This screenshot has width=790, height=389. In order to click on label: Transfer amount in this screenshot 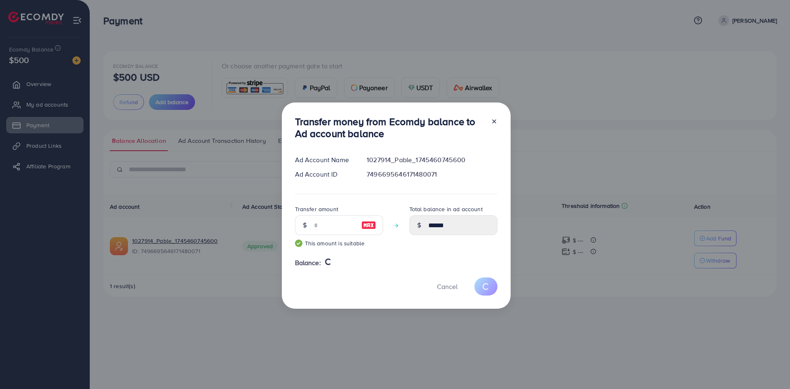, I will do `click(316, 209)`.